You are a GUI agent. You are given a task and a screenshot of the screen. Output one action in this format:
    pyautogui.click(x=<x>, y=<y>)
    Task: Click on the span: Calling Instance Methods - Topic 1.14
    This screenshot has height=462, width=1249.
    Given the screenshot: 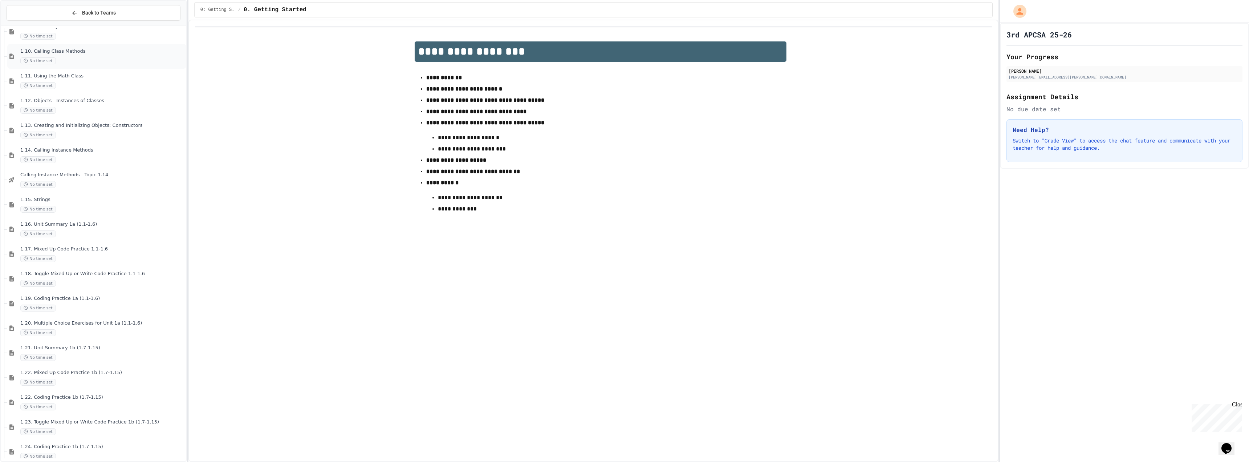 What is the action you would take?
    pyautogui.click(x=102, y=175)
    